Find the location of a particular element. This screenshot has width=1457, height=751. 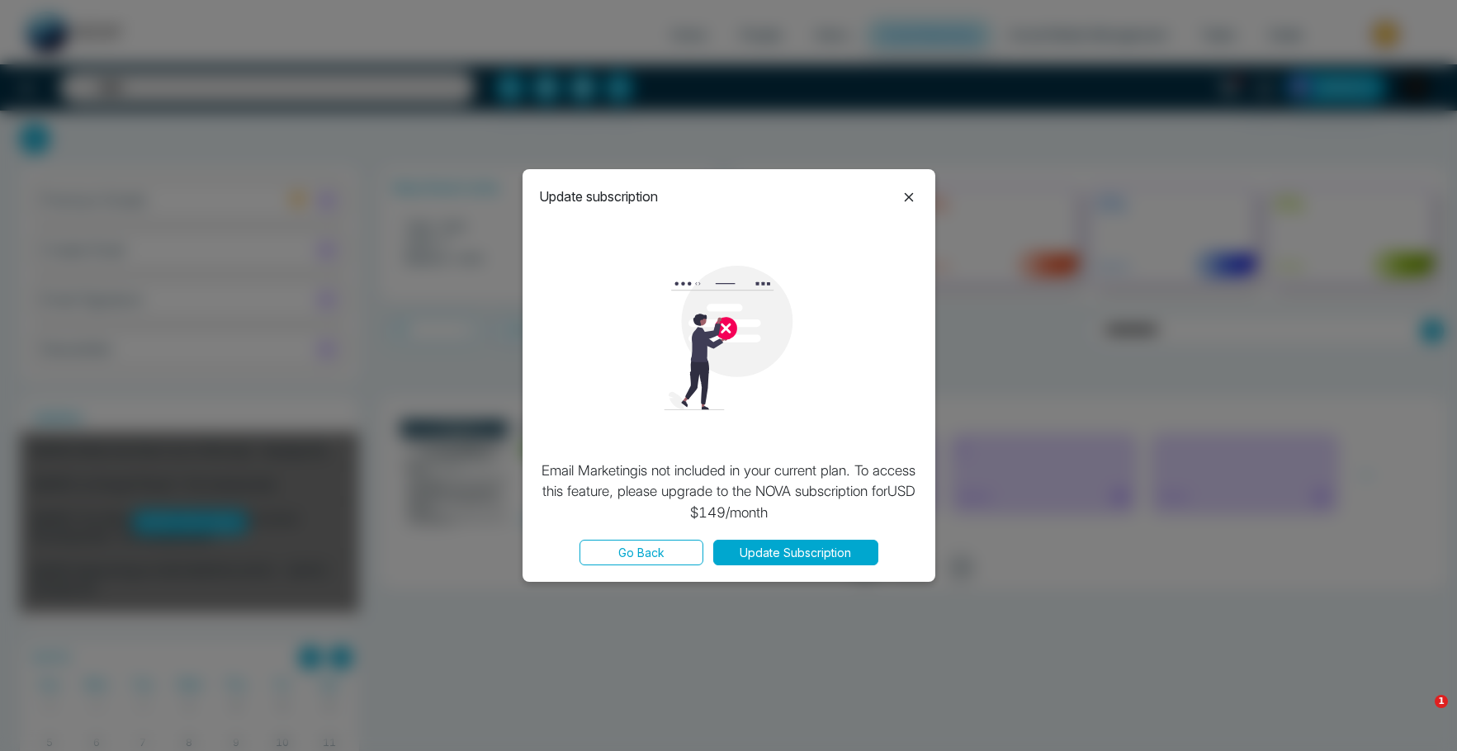

button: Update Subscription is located at coordinates (796, 552).